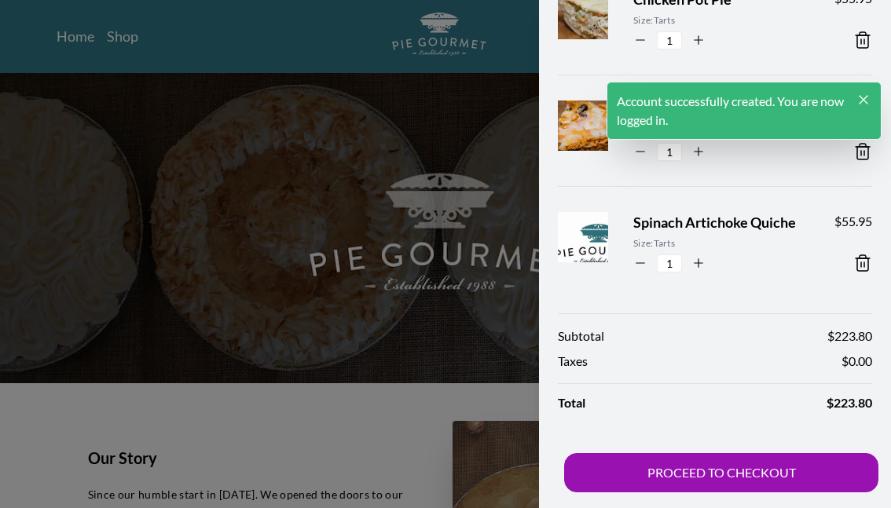 This screenshot has width=891, height=508. What do you see at coordinates (853, 222) in the screenshot?
I see `span: $ 55.95` at bounding box center [853, 222].